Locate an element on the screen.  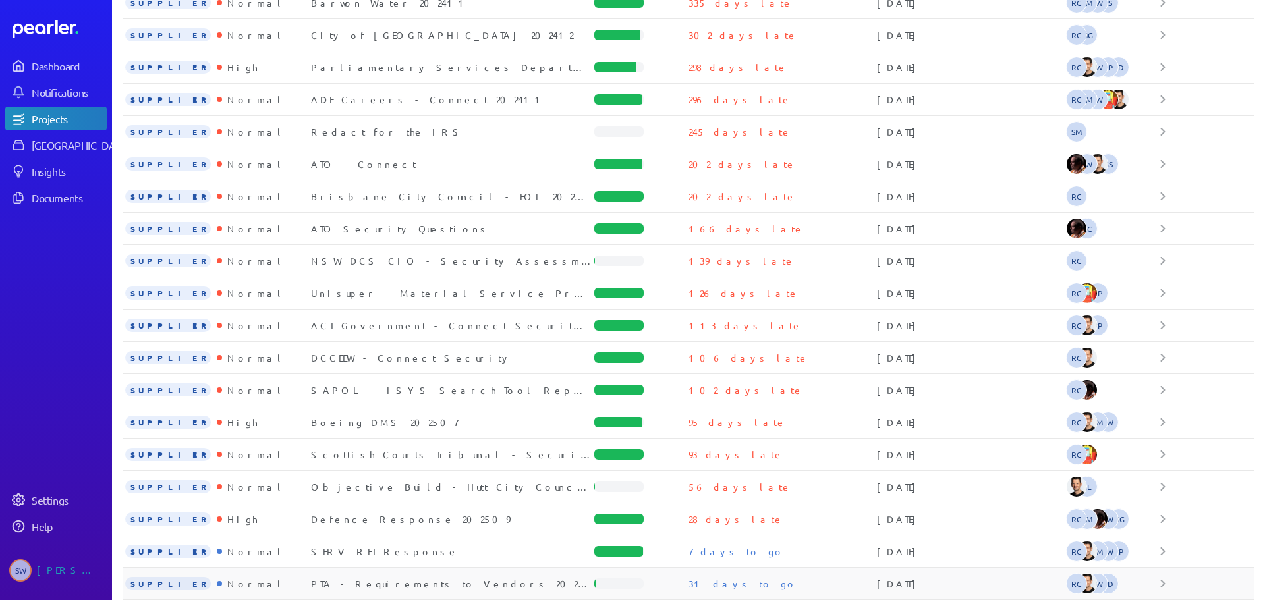
div: SAPOL - ISYS Search Tool Replacement - POL2025-602 is located at coordinates (453, 390).